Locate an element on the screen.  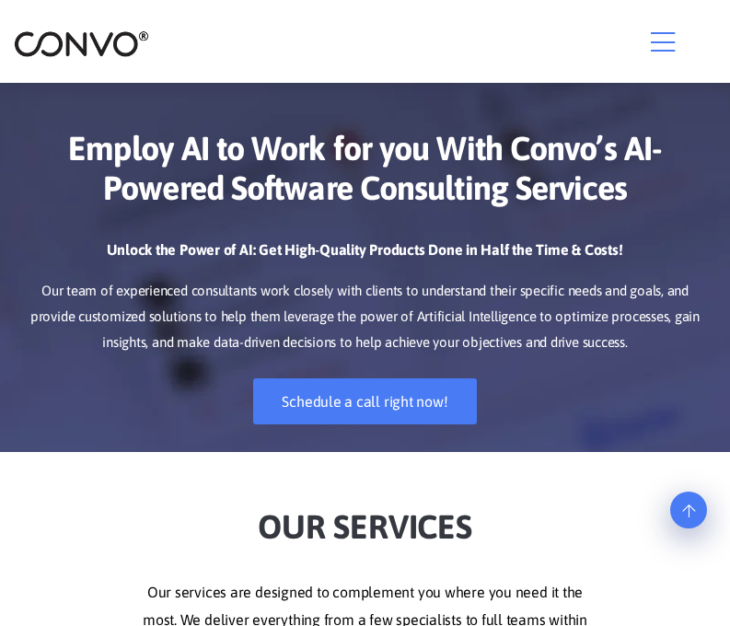
h1: Employ AI to Work for you With Convo’s AI-Powered Software Consulting Services is located at coordinates (364, 161).